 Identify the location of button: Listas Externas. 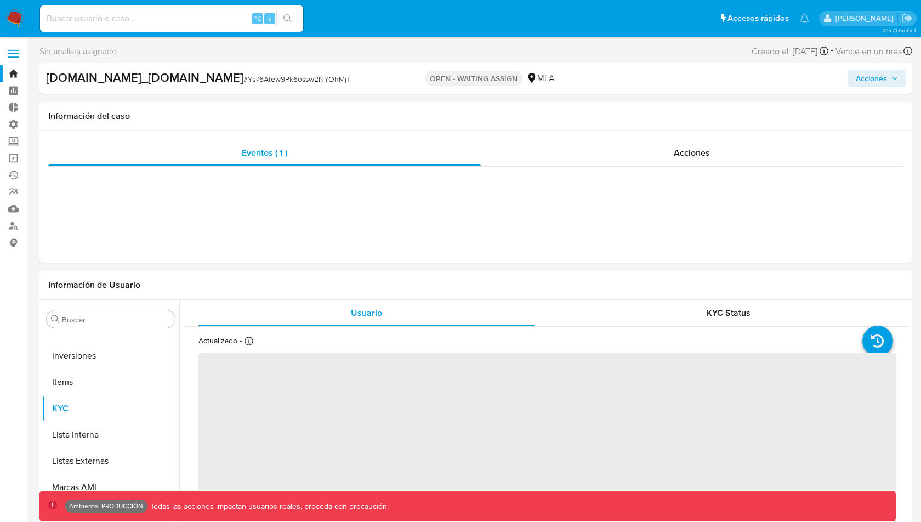
(111, 461).